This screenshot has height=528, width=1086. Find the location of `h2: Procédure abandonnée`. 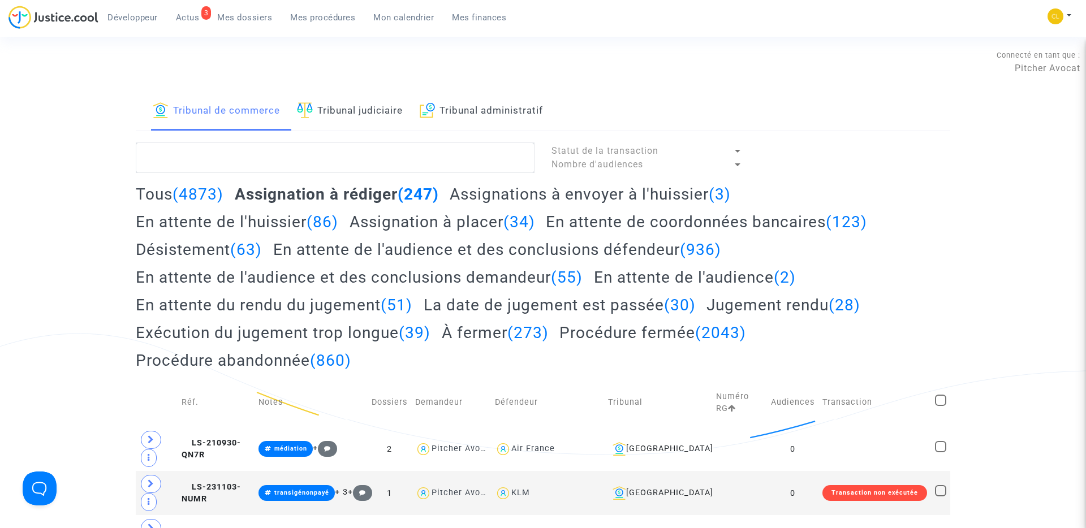

h2: Procédure abandonnée is located at coordinates (243, 360).